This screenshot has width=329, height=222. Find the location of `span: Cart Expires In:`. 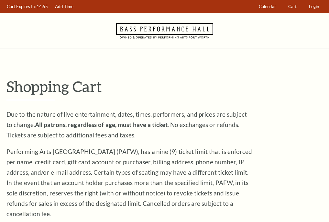

span: Cart Expires In: is located at coordinates (21, 6).